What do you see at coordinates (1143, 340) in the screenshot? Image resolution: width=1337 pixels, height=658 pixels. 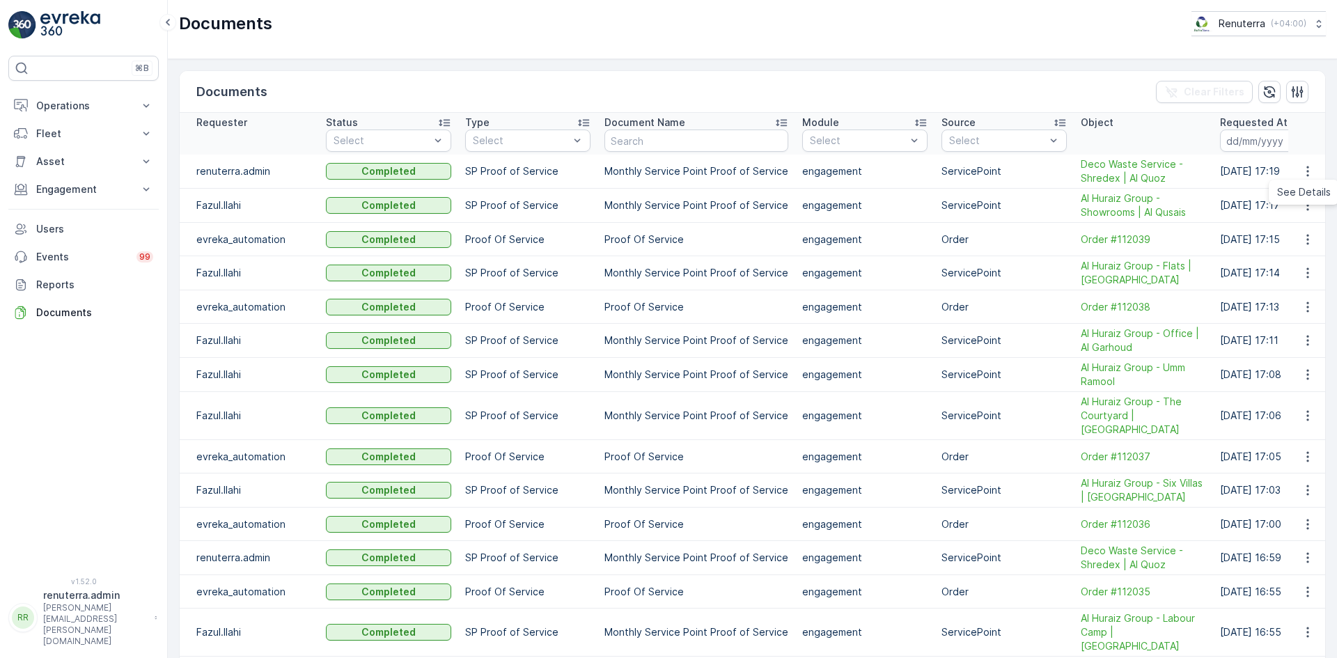 I see `span: Al Huraiz Group - Office | Al Garhoud` at bounding box center [1143, 340].